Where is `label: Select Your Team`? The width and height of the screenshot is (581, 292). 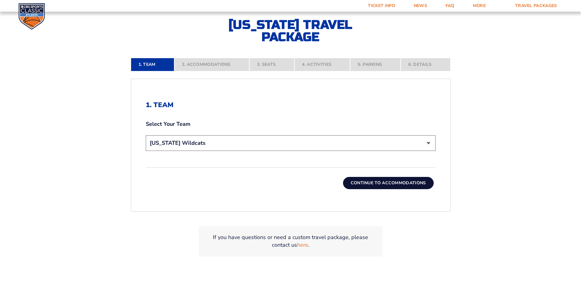
label: Select Your Team is located at coordinates (290, 124).